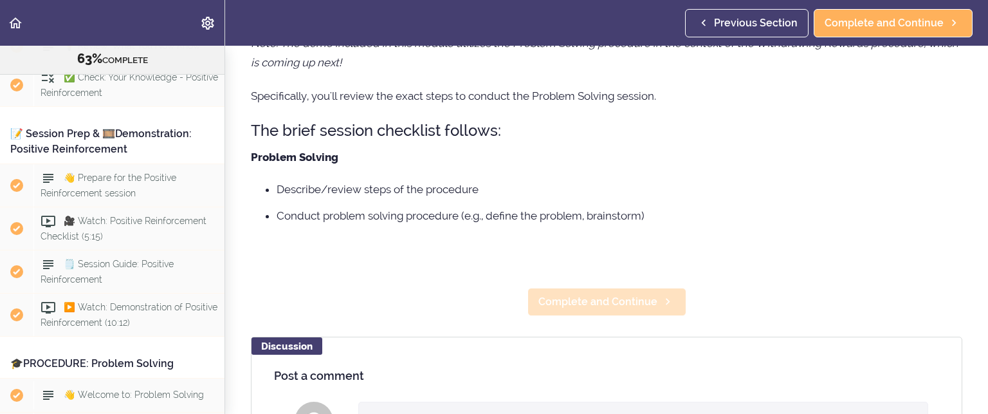 This screenshot has height=414, width=988. Describe the element at coordinates (607, 96) in the screenshot. I see `p: Specifically, you'll review the exact steps to conduct the Problem Solving session.` at that location.